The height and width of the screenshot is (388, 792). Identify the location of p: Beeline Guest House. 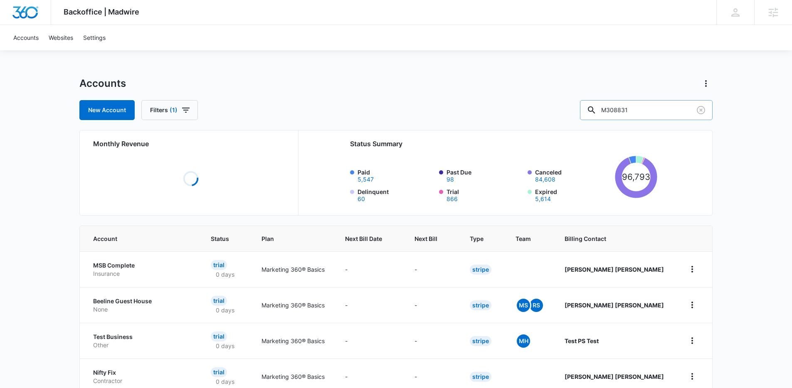
(142, 301).